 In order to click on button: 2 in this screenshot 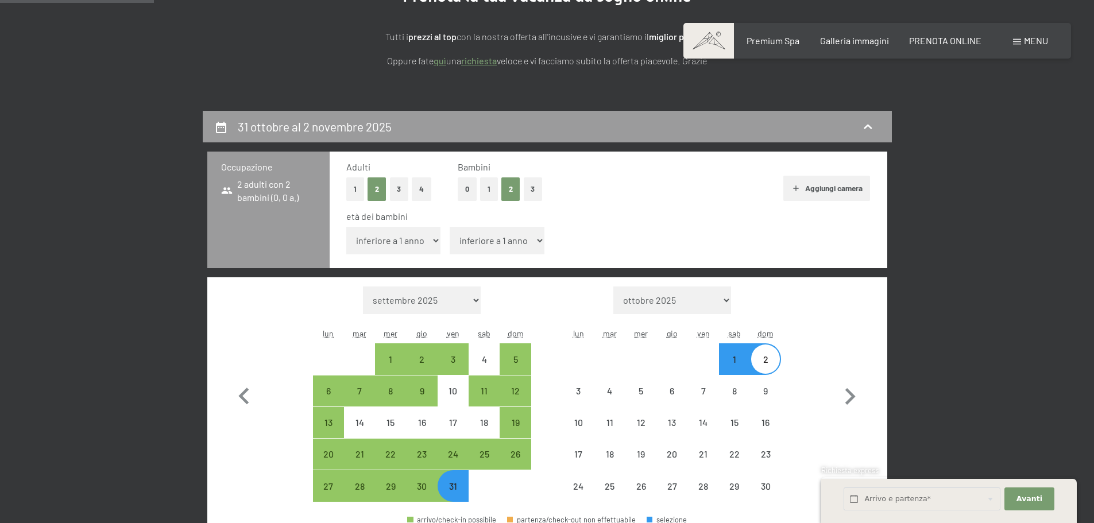, I will do `click(377, 189)`.